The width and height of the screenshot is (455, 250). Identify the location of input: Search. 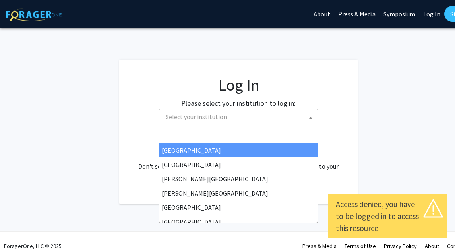
(238, 135).